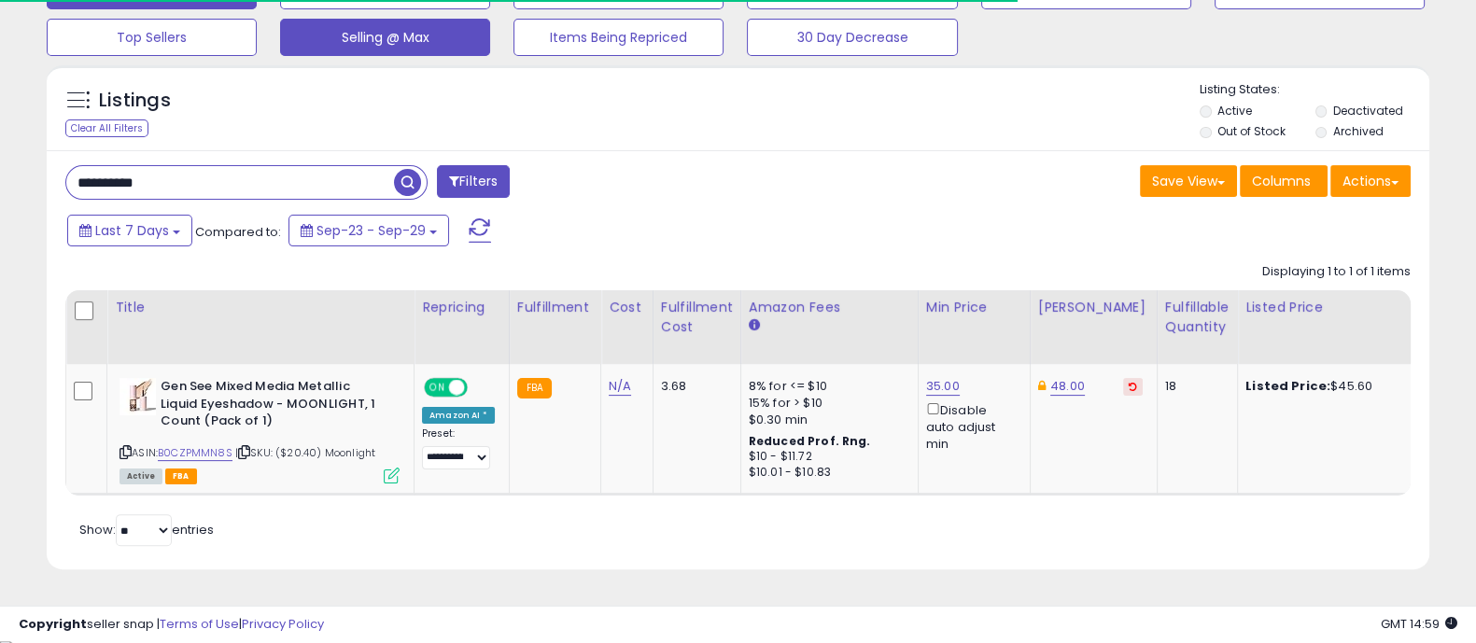 The width and height of the screenshot is (1476, 643). What do you see at coordinates (826, 457) in the screenshot?
I see `div: $10 - $11.72` at bounding box center [826, 457].